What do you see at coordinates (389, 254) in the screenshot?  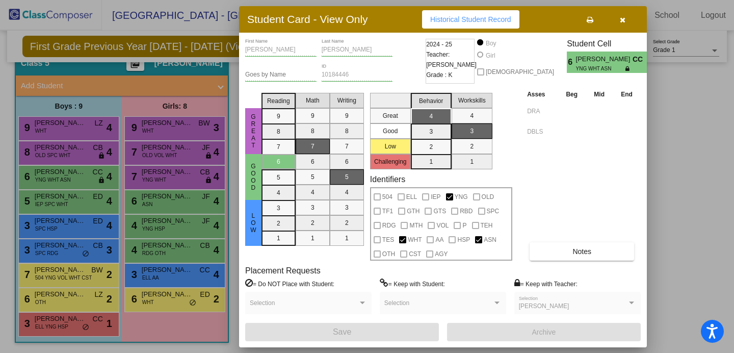 I see `span: OTH` at bounding box center [389, 254].